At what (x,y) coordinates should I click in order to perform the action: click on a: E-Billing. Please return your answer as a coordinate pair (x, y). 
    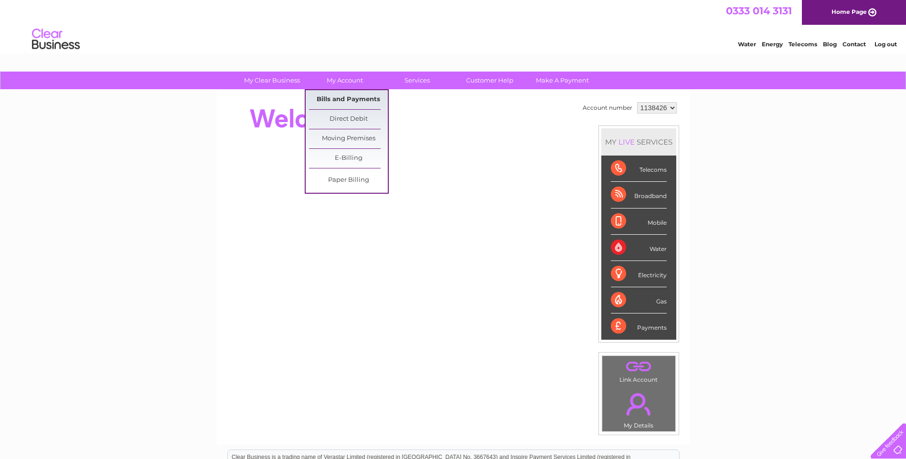
    Looking at the image, I should click on (348, 158).